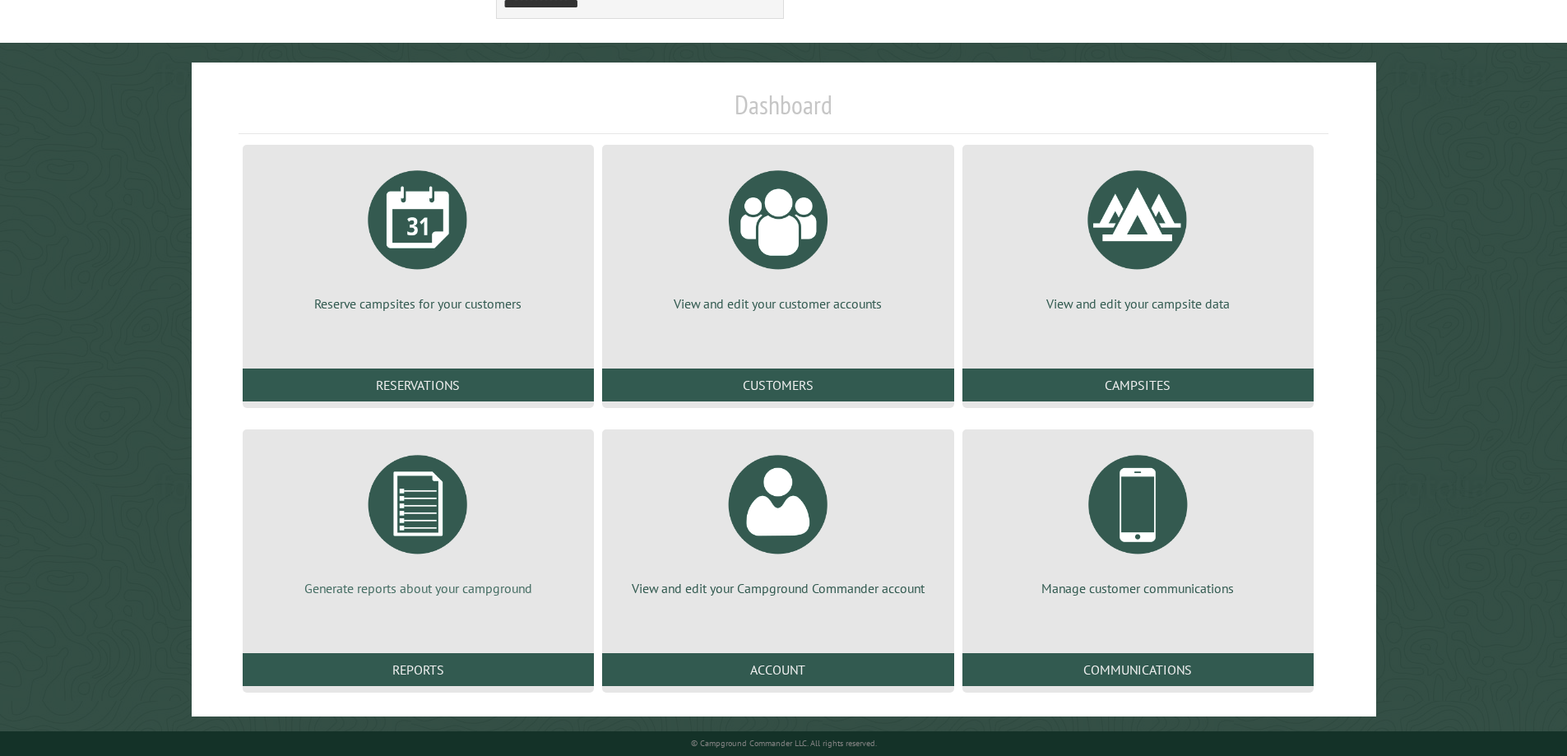 Image resolution: width=1567 pixels, height=756 pixels. Describe the element at coordinates (418, 520) in the screenshot. I see `a: Generate reports about your campground` at that location.